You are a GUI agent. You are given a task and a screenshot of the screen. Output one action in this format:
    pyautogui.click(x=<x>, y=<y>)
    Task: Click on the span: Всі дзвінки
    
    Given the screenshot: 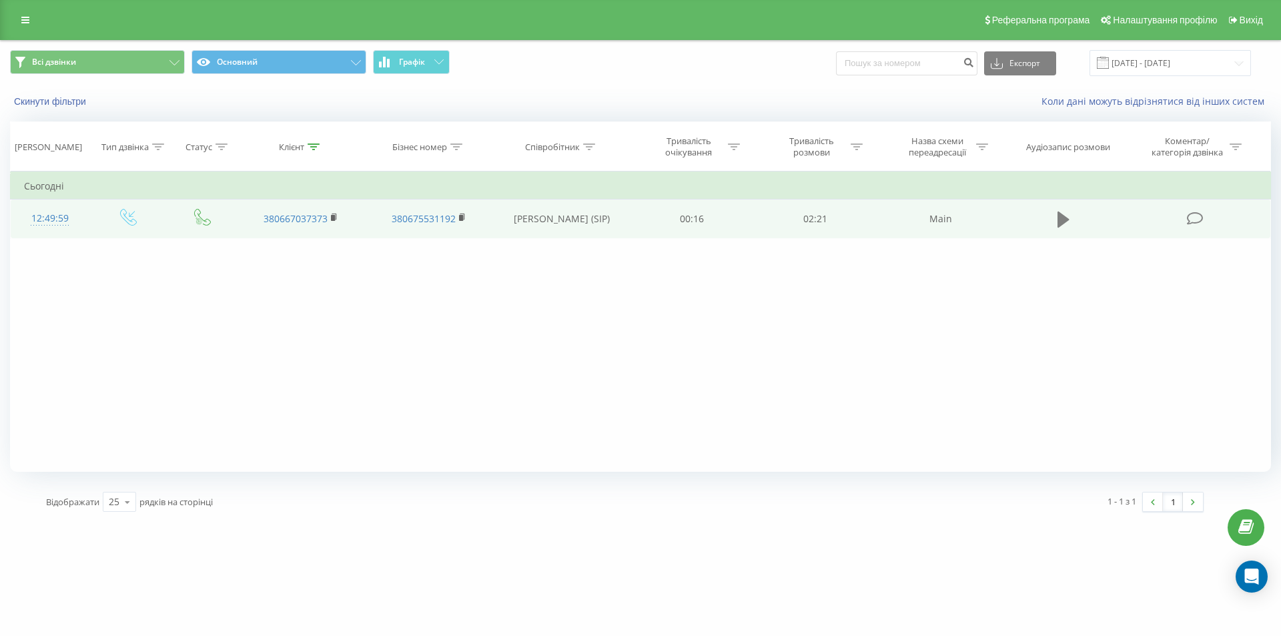 What is the action you would take?
    pyautogui.click(x=54, y=62)
    